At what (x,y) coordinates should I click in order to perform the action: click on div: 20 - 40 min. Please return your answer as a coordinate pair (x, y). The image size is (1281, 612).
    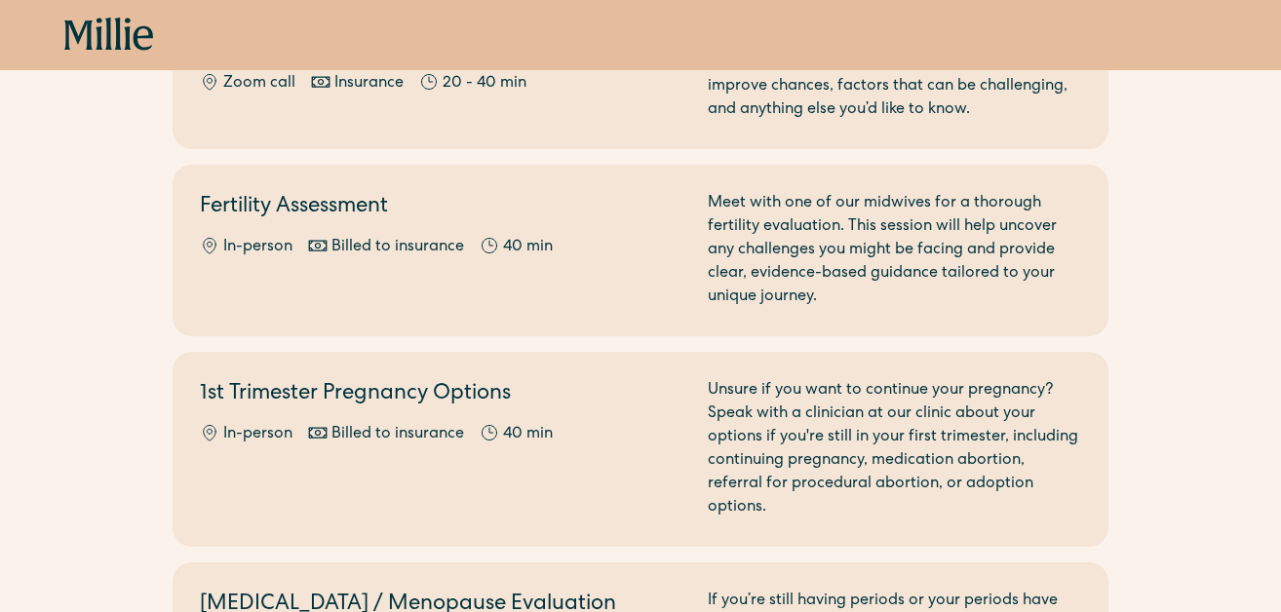
    Looking at the image, I should click on (485, 84).